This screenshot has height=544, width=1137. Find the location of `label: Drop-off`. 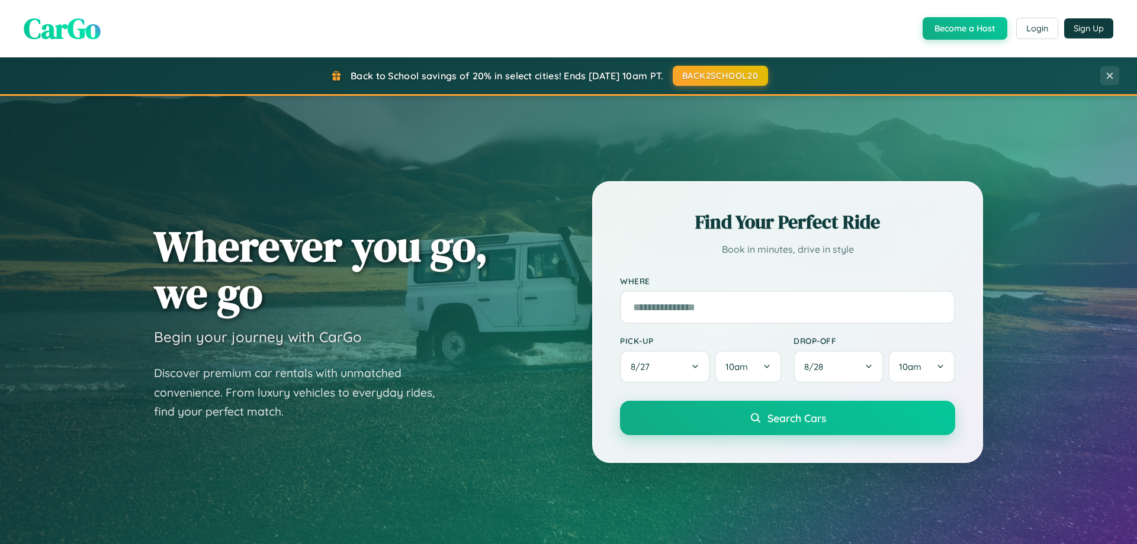

label: Drop-off is located at coordinates (874, 340).